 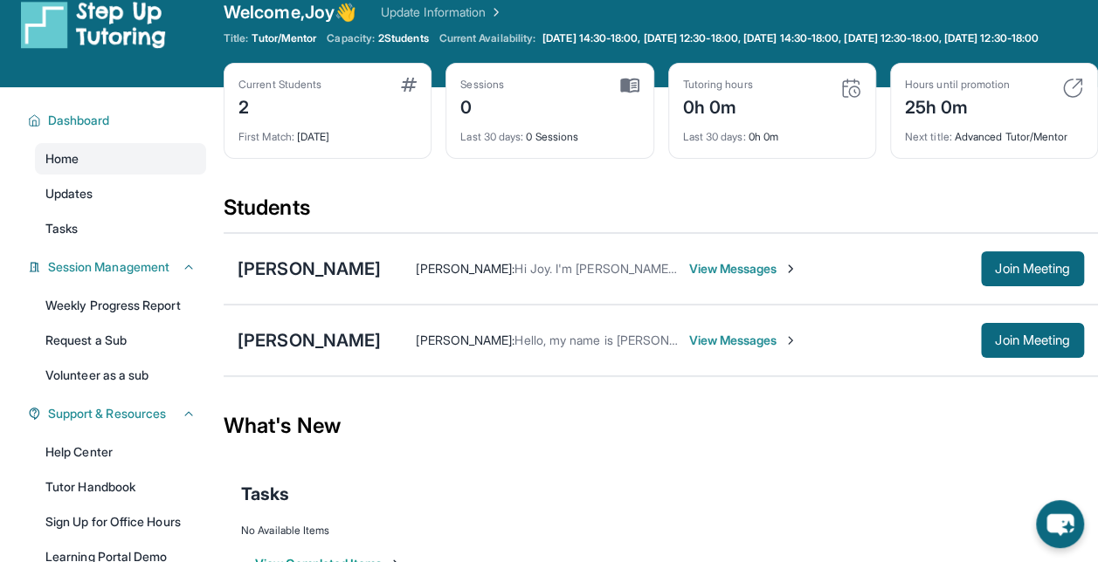 I want to click on div: Students, so click(x=660, y=213).